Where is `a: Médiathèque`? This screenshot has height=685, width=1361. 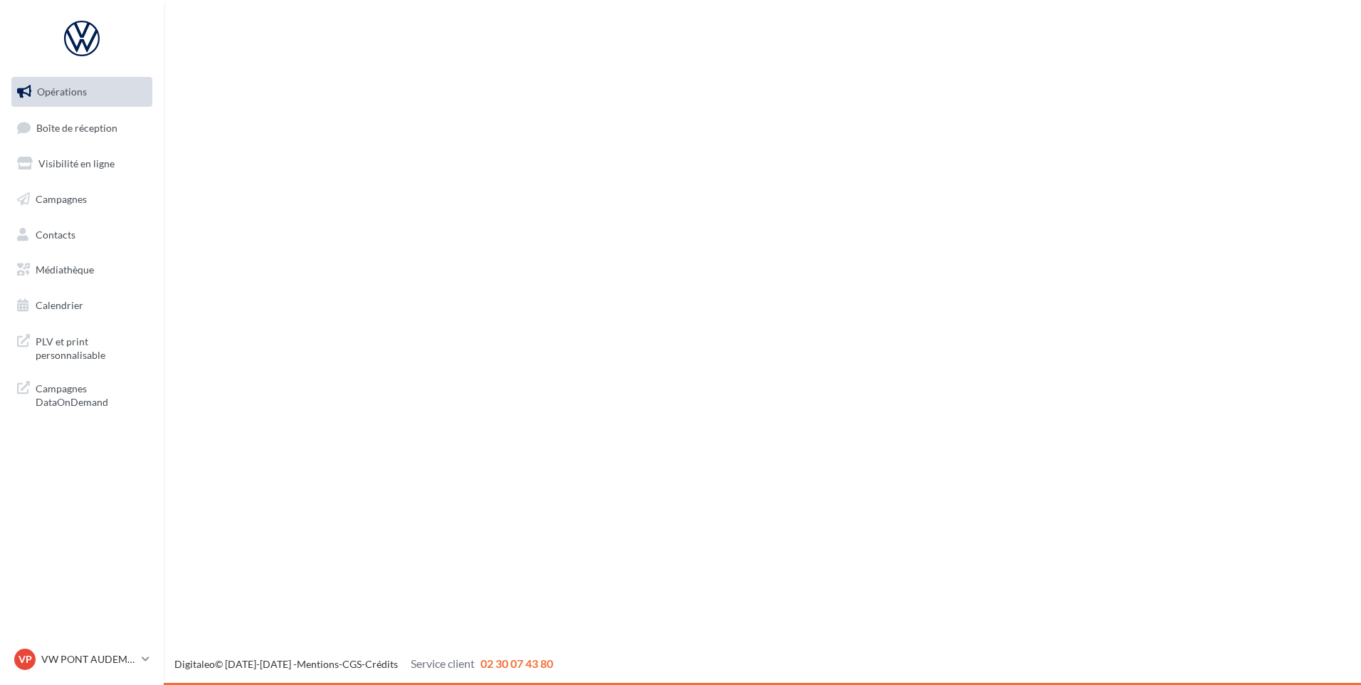 a: Médiathèque is located at coordinates (82, 270).